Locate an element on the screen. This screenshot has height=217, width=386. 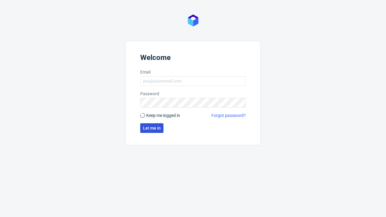
label: Password is located at coordinates (193, 94).